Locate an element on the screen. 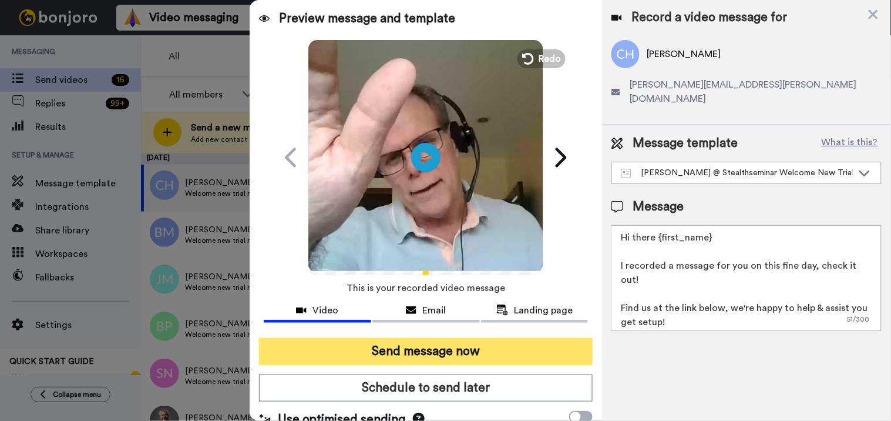  span: This is your recorded video message is located at coordinates (426, 288).